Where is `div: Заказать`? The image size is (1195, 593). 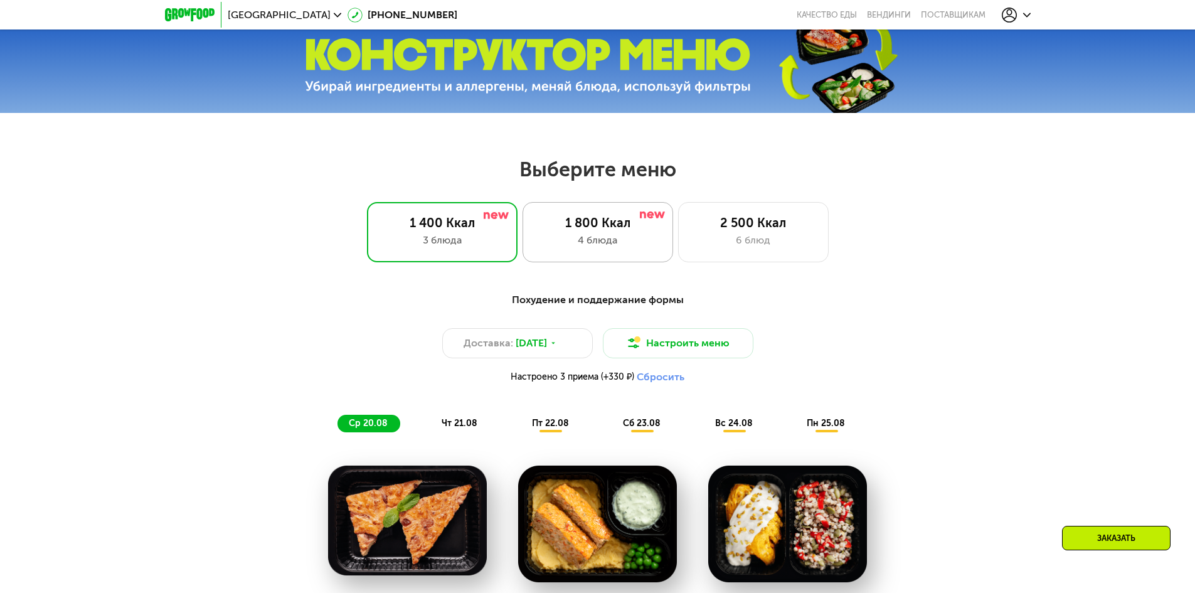
div: Заказать is located at coordinates (1116, 538).